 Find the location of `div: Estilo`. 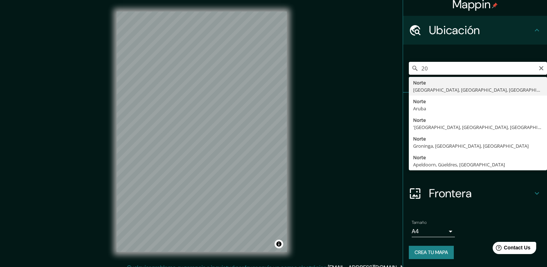

div: Estilo is located at coordinates (475, 136).